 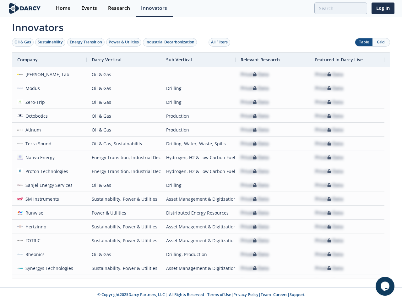 I want to click on span: Innovators, so click(x=201, y=26).